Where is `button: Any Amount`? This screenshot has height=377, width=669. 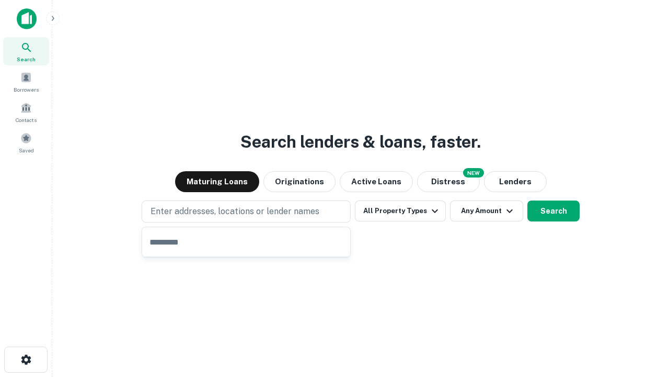 button: Any Amount is located at coordinates (487, 211).